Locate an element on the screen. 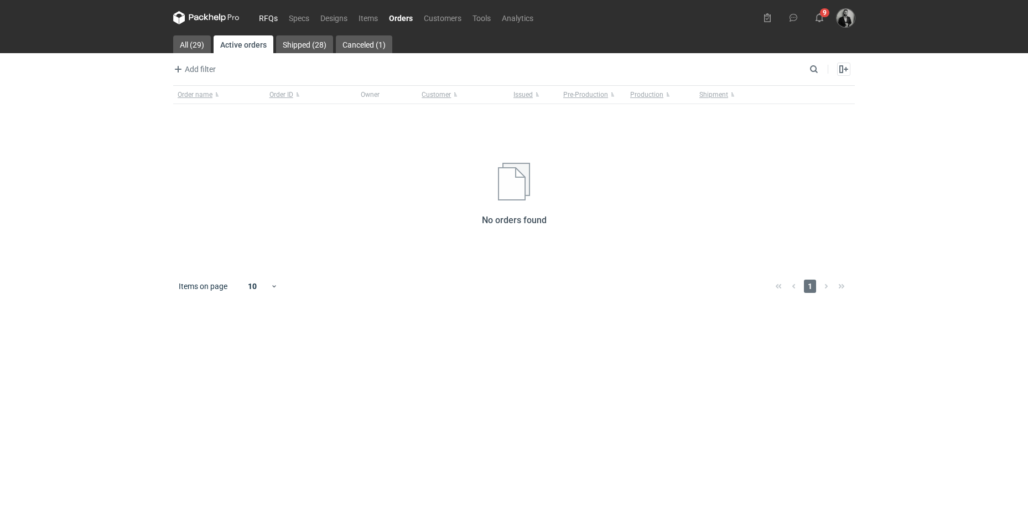  button: 9 is located at coordinates (820, 18).